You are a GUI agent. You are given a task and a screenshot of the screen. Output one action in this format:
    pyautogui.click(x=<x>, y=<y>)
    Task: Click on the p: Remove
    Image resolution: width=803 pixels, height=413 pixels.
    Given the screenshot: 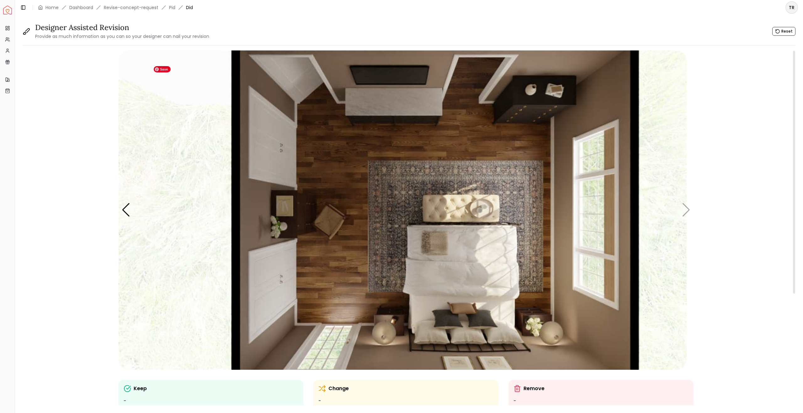 What is the action you would take?
    pyautogui.click(x=534, y=389)
    